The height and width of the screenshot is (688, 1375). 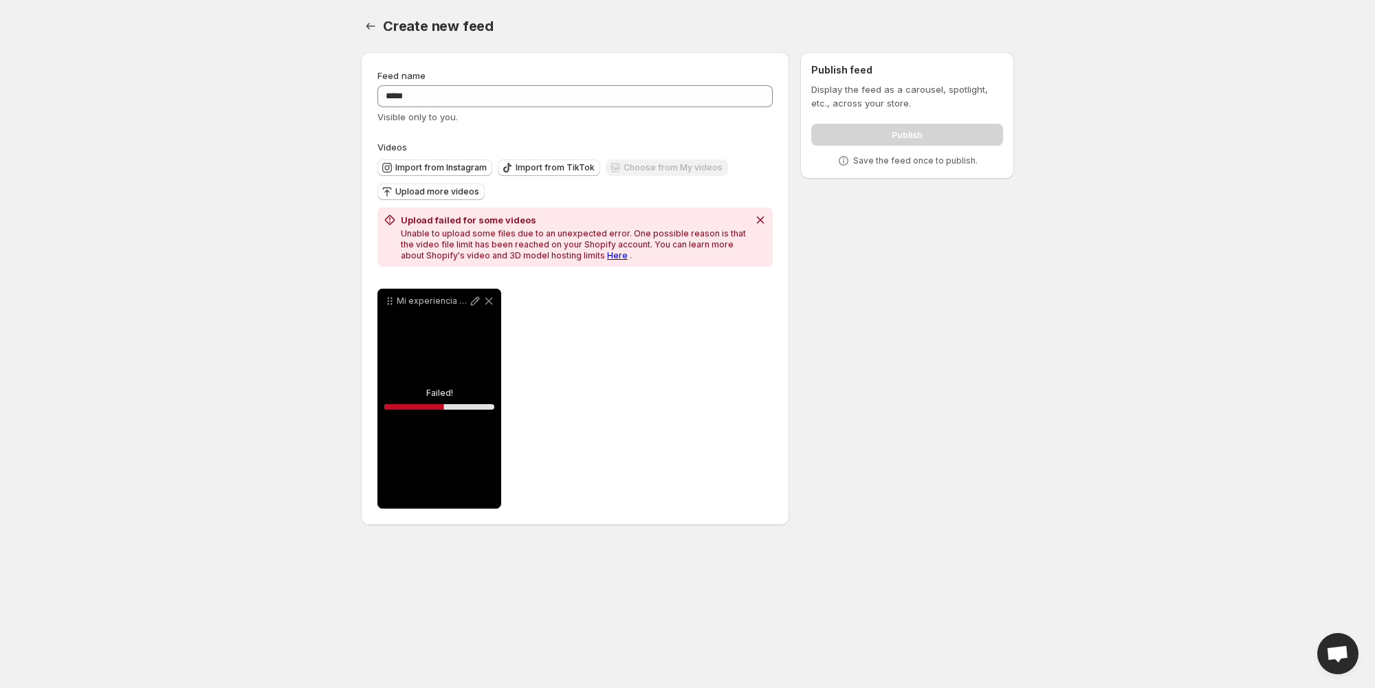 What do you see at coordinates (435, 168) in the screenshot?
I see `button: Import from Instagram` at bounding box center [435, 168].